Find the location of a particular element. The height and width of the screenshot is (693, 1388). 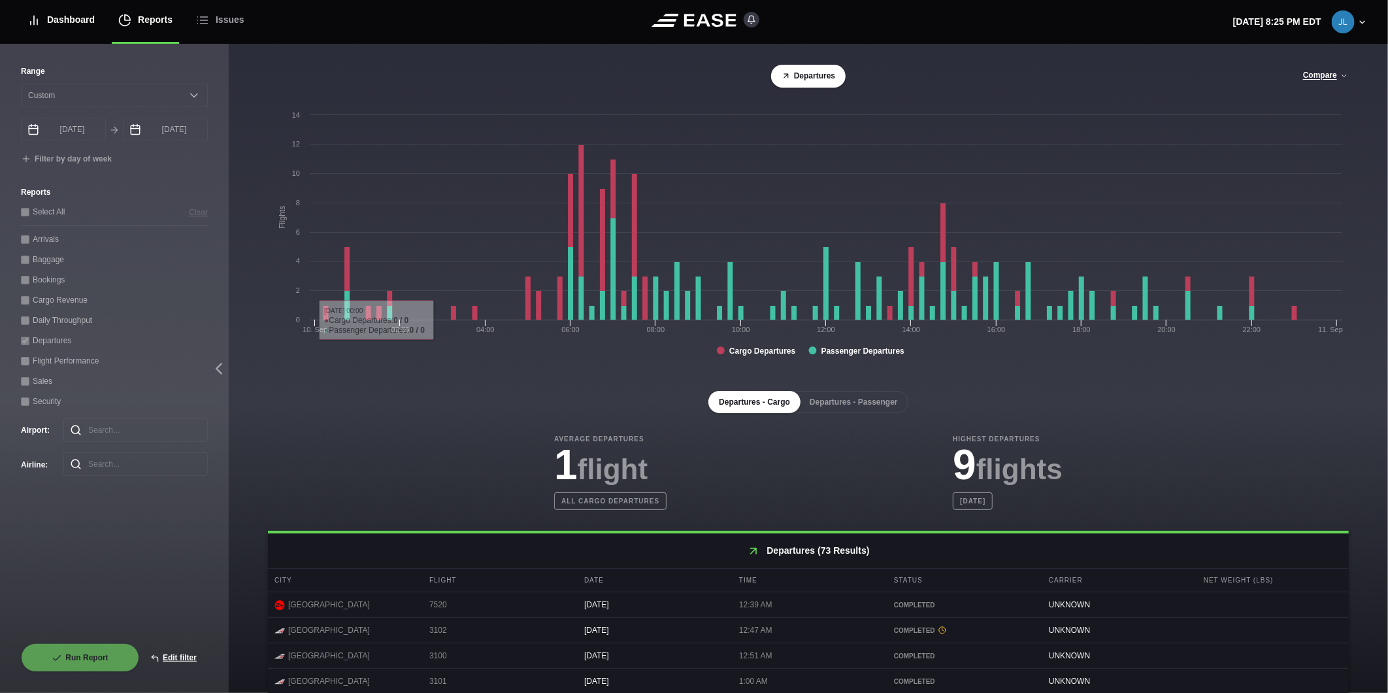

text: 0 is located at coordinates (298, 320).